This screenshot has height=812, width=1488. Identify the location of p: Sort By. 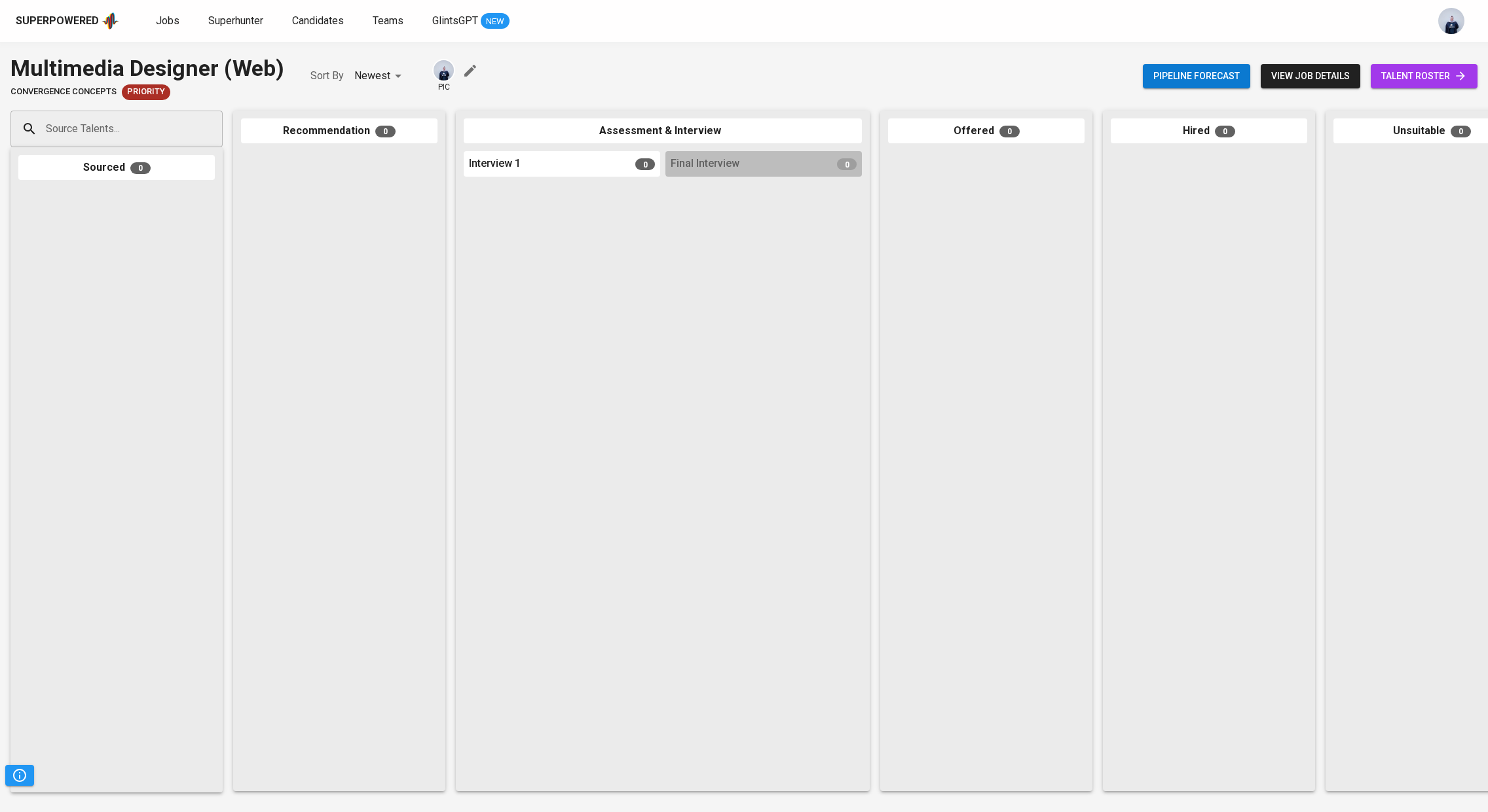
(326, 76).